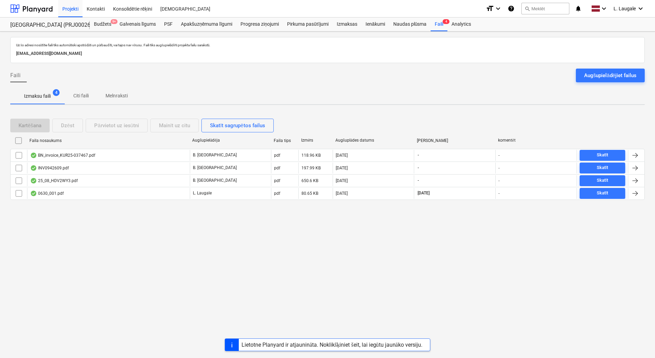 The height and width of the screenshot is (358, 655). Describe the element at coordinates (311, 168) in the screenshot. I see `div: 197.99 KB` at that location.